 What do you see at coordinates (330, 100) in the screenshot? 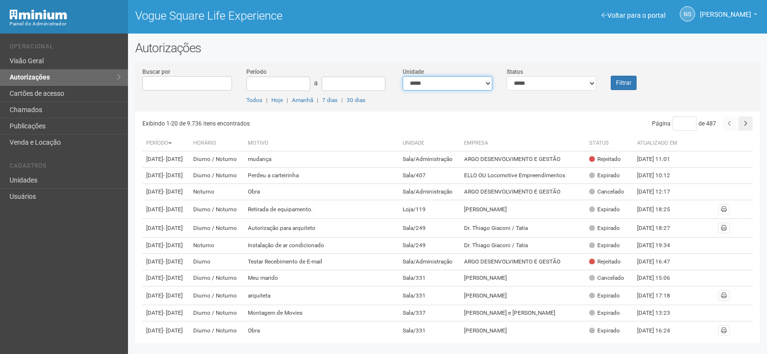
I see `a: 7 dias` at bounding box center [330, 100].